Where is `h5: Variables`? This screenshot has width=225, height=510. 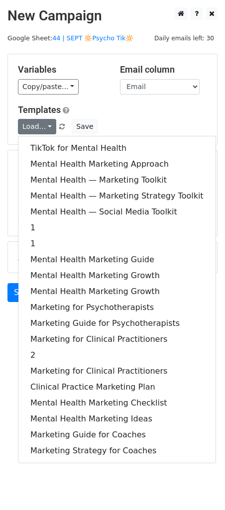 h5: Variables is located at coordinates (61, 70).